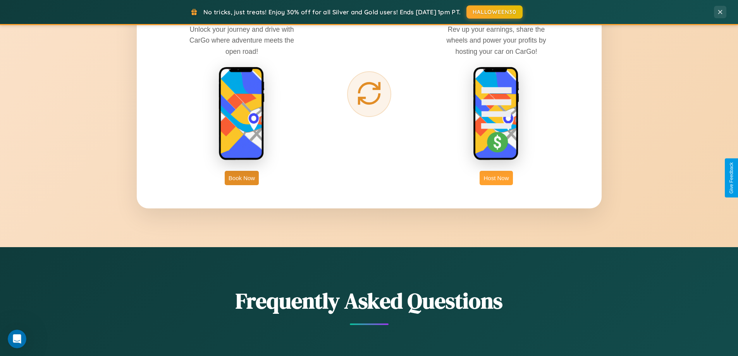  What do you see at coordinates (369, 300) in the screenshot?
I see `h2: Frequently Asked Questions` at bounding box center [369, 300].